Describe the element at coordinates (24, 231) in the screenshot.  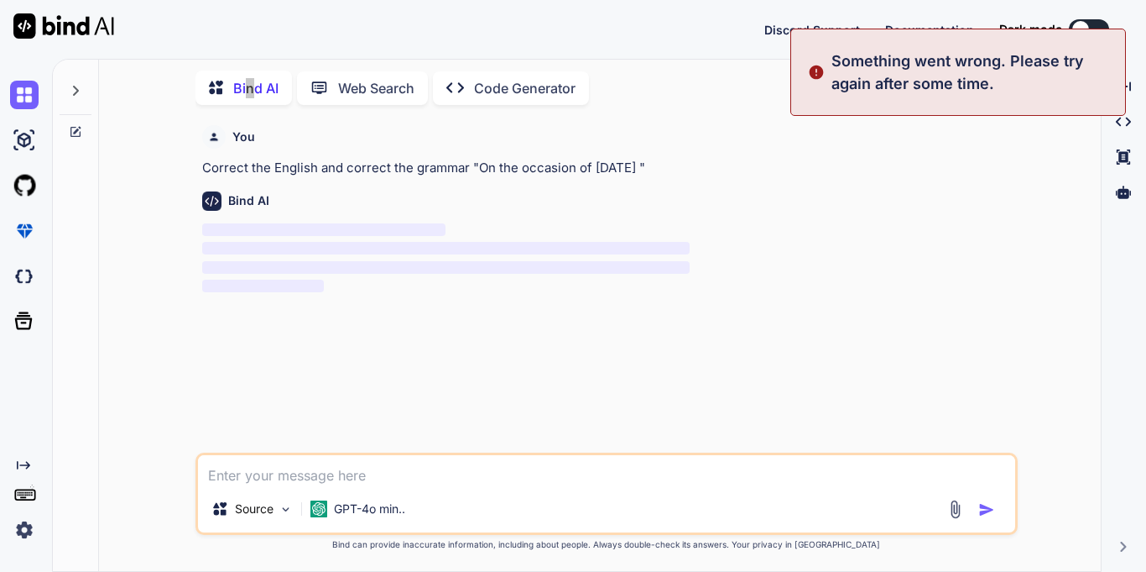
I see `img: premium` at that location.